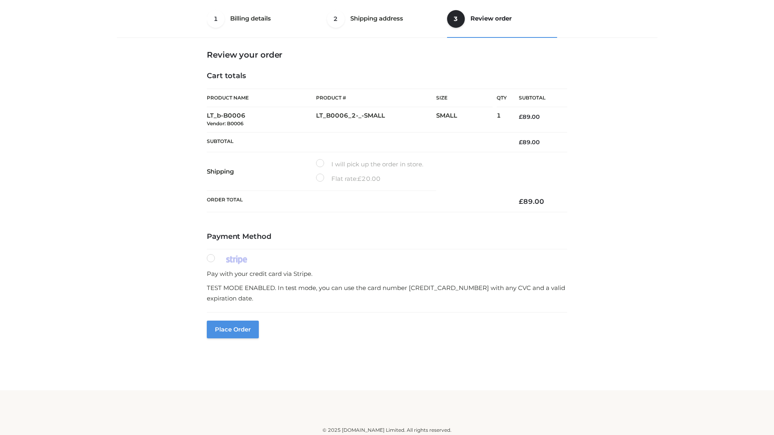 Image resolution: width=774 pixels, height=435 pixels. Describe the element at coordinates (225, 123) in the screenshot. I see `small: Vendor: B0006` at that location.